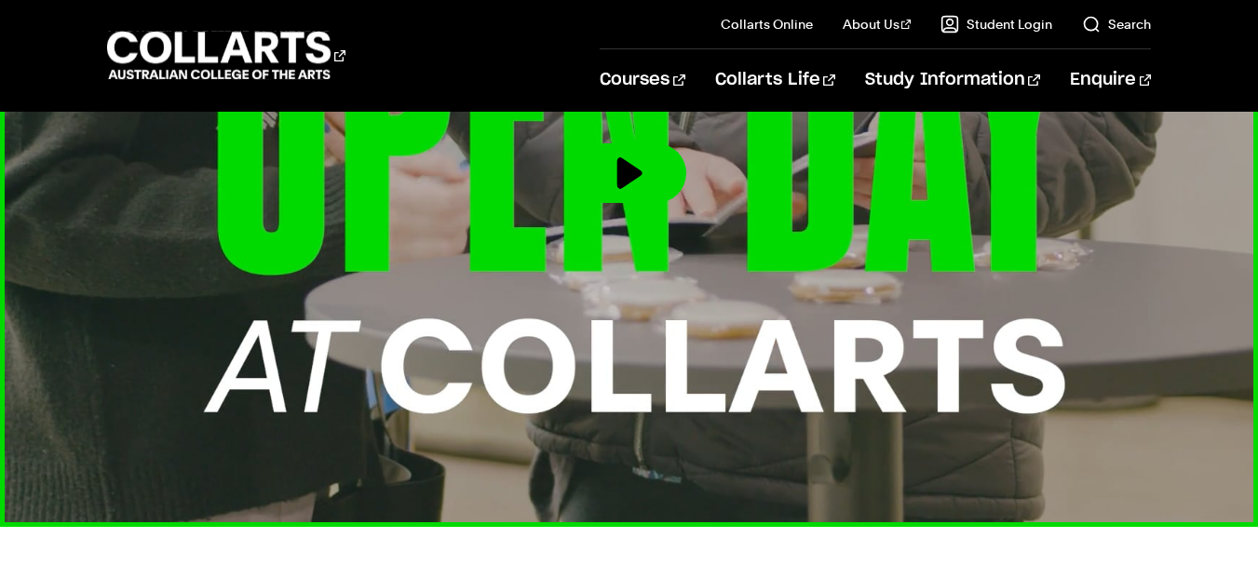 This screenshot has width=1258, height=565. I want to click on a: Study Information, so click(953, 80).